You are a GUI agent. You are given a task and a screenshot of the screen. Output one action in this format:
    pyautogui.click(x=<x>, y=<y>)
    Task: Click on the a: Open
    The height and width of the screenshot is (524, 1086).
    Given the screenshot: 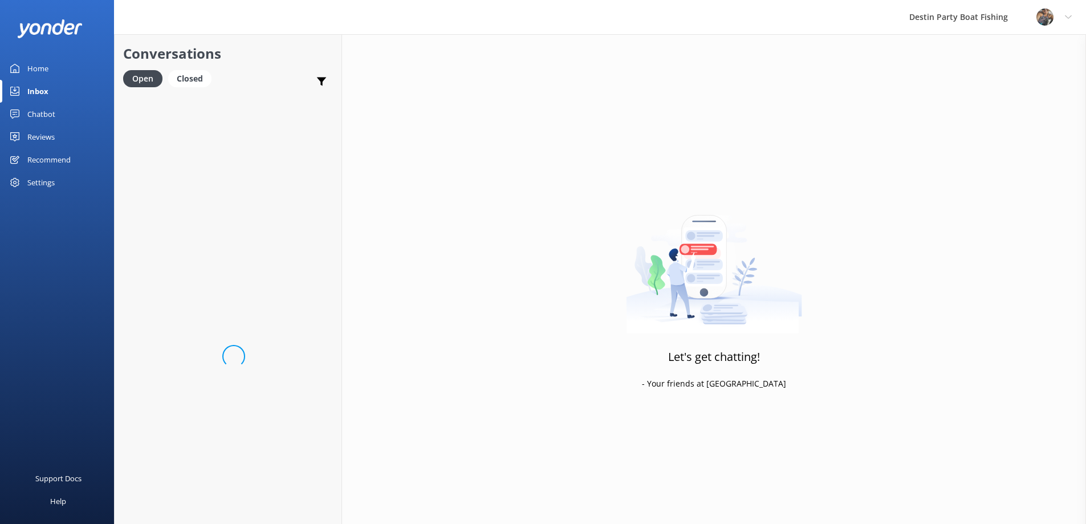 What is the action you would take?
    pyautogui.click(x=145, y=78)
    